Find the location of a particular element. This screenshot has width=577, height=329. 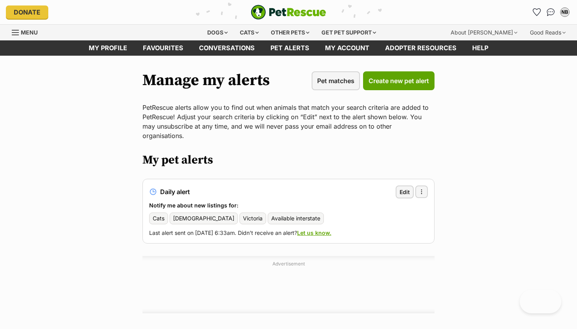

div: Get pet support is located at coordinates (349, 33).